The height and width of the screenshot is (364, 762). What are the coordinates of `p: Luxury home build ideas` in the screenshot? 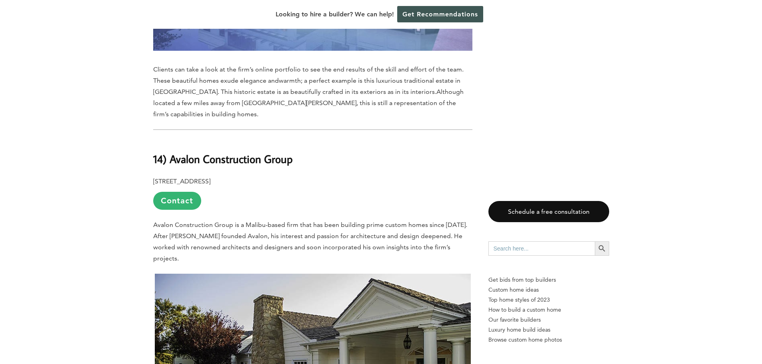 It's located at (549, 330).